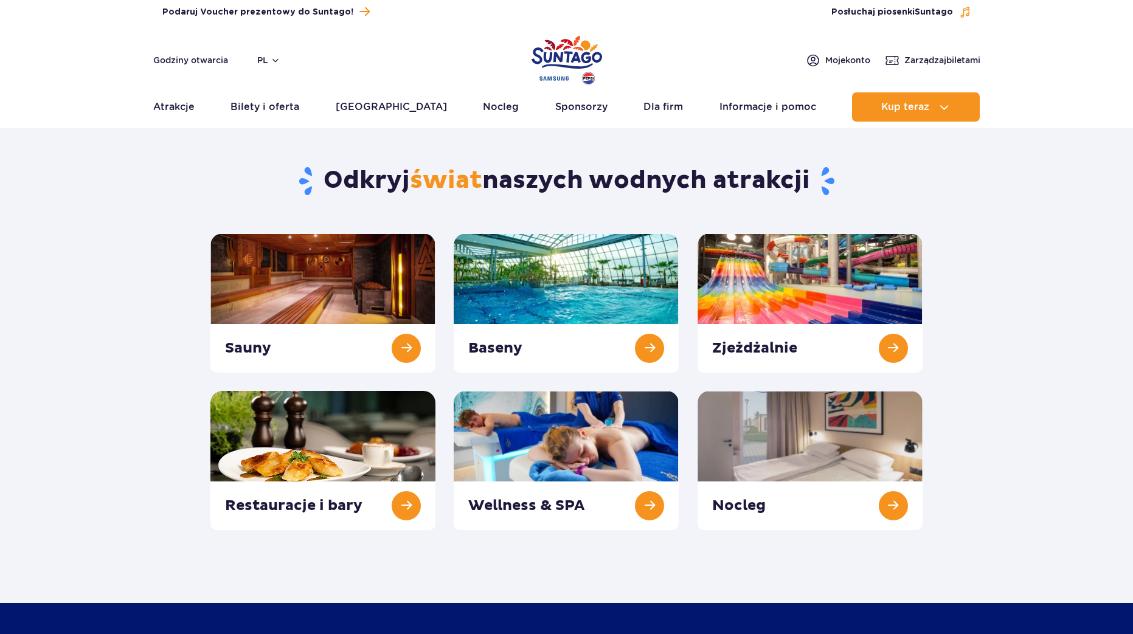 This screenshot has height=634, width=1133. Describe the element at coordinates (174, 107) in the screenshot. I see `a: Atrakcje` at that location.